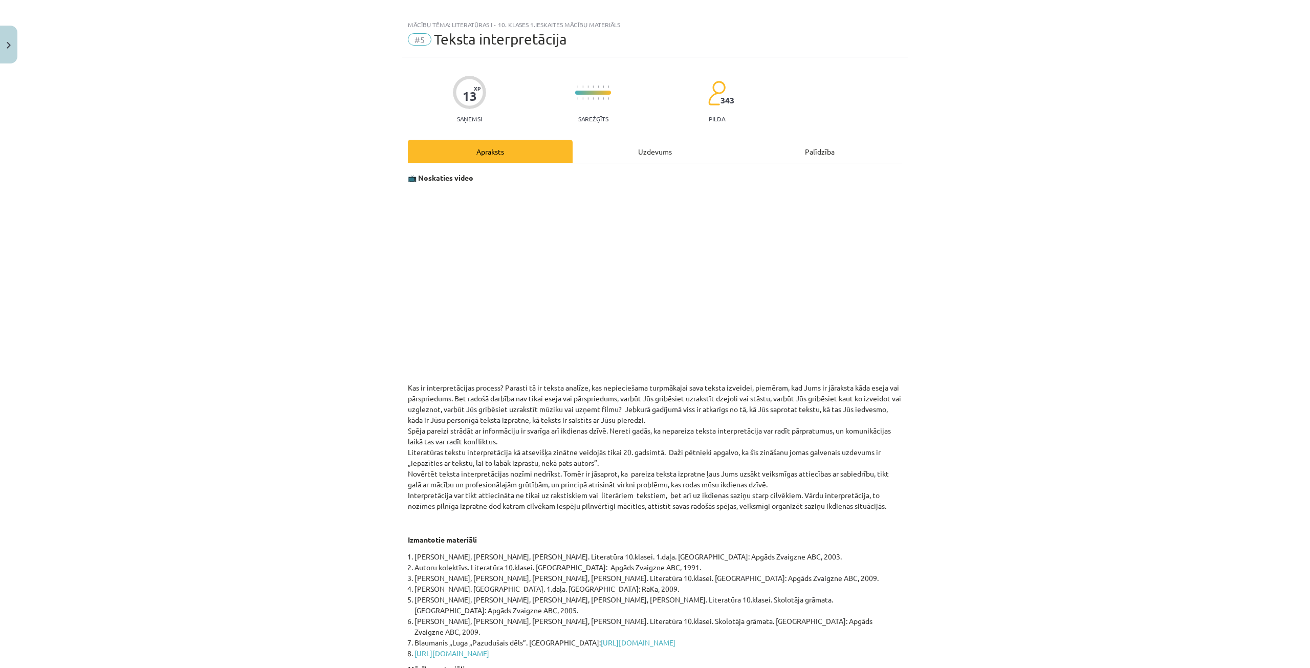 The width and height of the screenshot is (1310, 668). What do you see at coordinates (490, 151) in the screenshot?
I see `div: Apraksts` at bounding box center [490, 151].